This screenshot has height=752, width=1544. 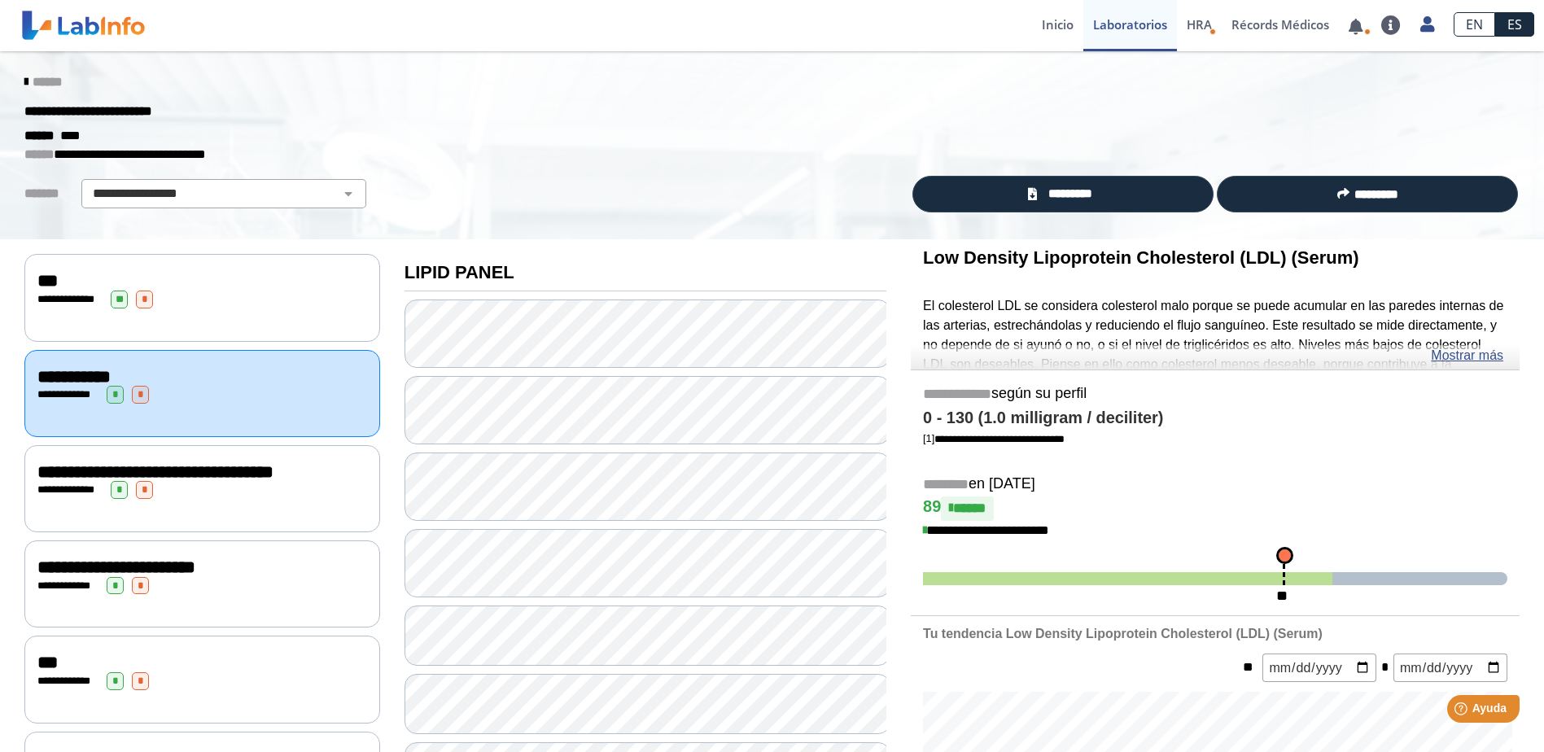 I want to click on h4: 0 - 130 (1.0 milligram / deciliter), so click(x=1215, y=418).